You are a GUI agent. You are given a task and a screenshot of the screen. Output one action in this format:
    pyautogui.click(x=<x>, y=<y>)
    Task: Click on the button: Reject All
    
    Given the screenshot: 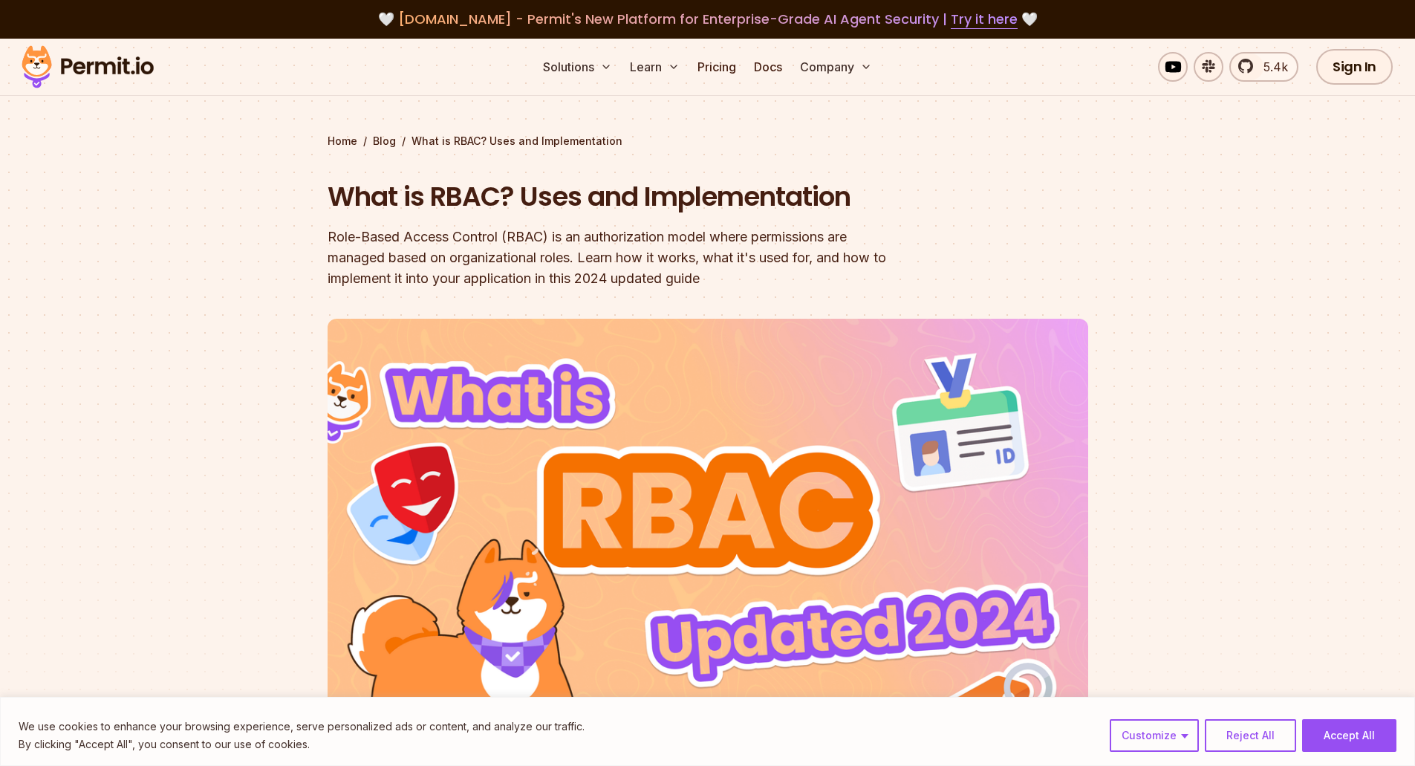 What is the action you would take?
    pyautogui.click(x=1250, y=735)
    